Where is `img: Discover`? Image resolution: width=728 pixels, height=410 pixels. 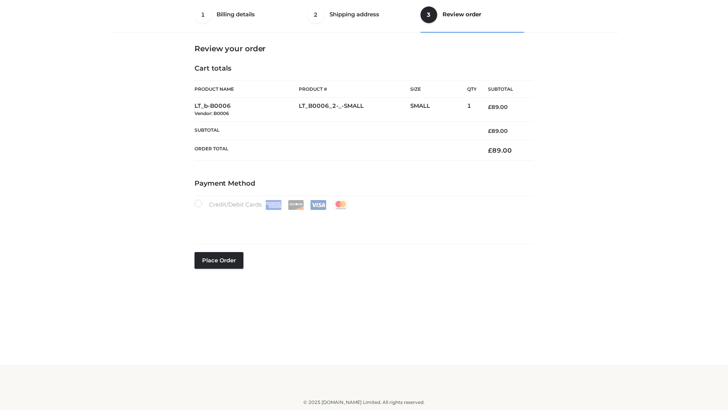
img: Discover is located at coordinates (296, 205).